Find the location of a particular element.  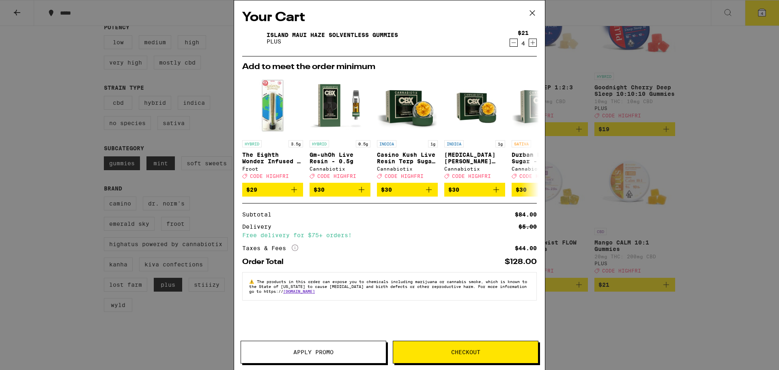

div: Order Total is located at coordinates (266, 262).